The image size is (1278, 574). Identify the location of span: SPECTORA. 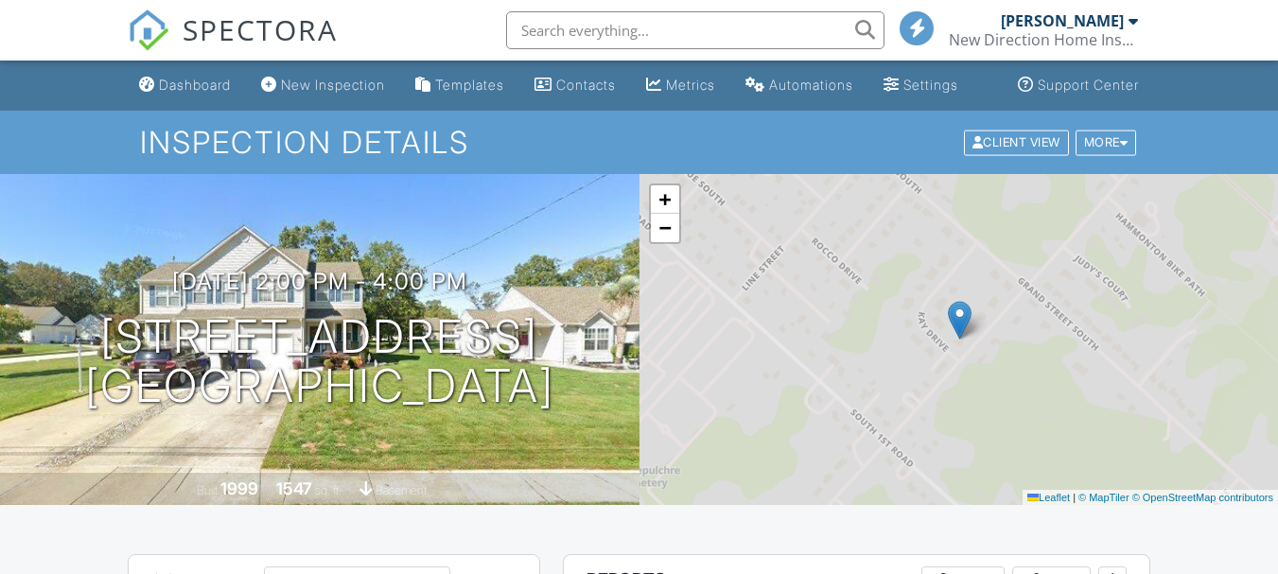
(260, 29).